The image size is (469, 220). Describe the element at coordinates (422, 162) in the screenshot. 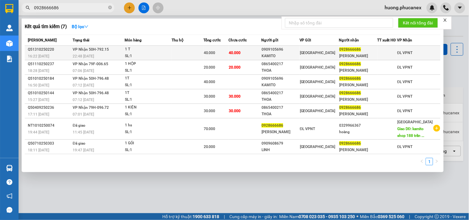

I see `button: left` at that location.